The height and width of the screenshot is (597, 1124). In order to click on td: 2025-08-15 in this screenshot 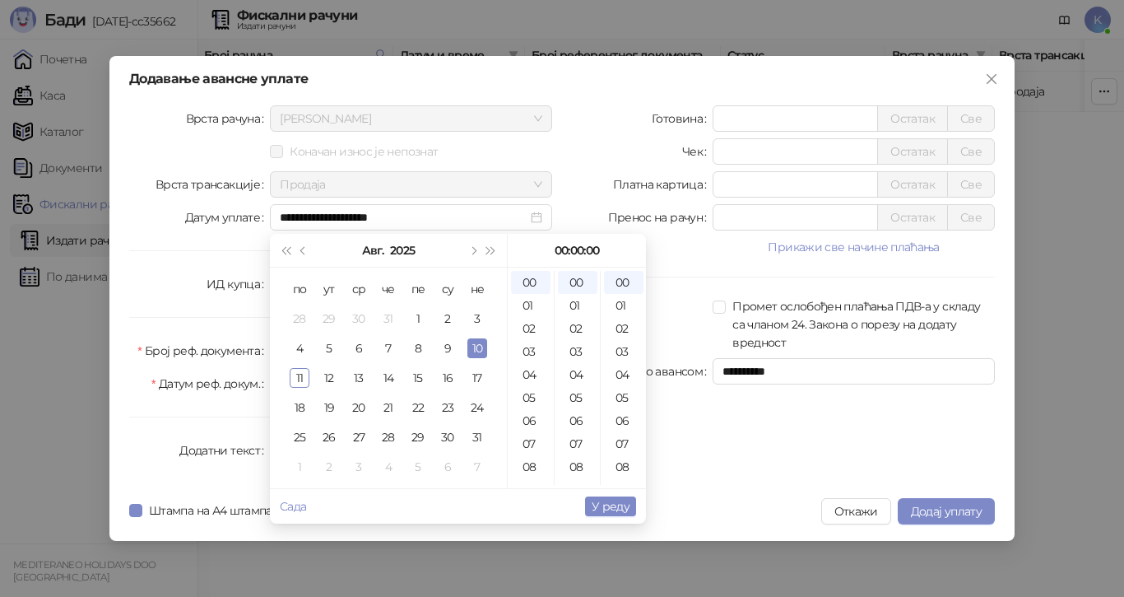, I will do `click(418, 378)`.